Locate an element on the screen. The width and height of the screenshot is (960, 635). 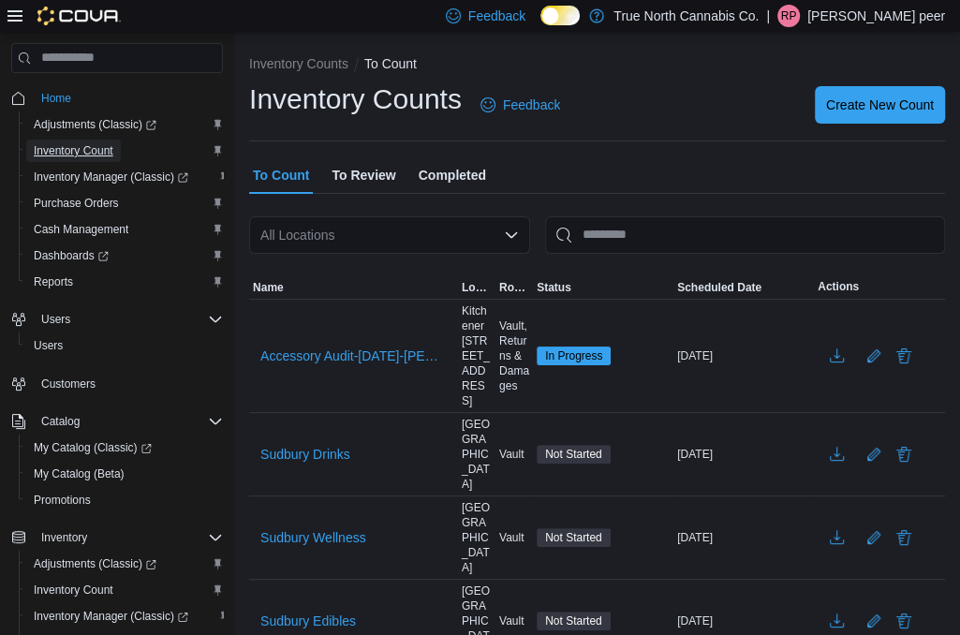
div: Vault, Returns & Damages is located at coordinates (514, 356).